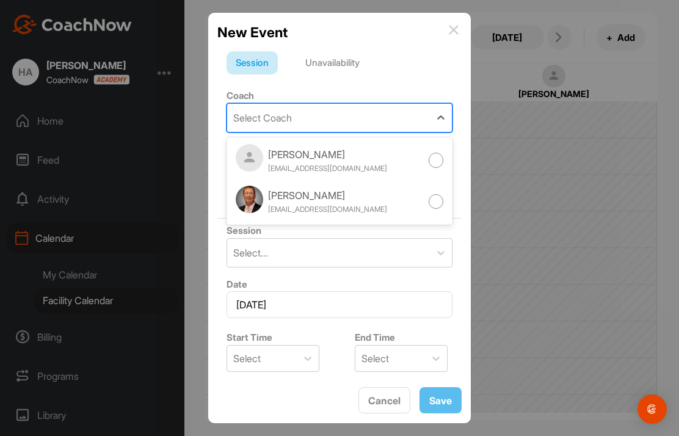 The image size is (679, 436). What do you see at coordinates (250, 253) in the screenshot?
I see `div: Select...` at bounding box center [250, 253].